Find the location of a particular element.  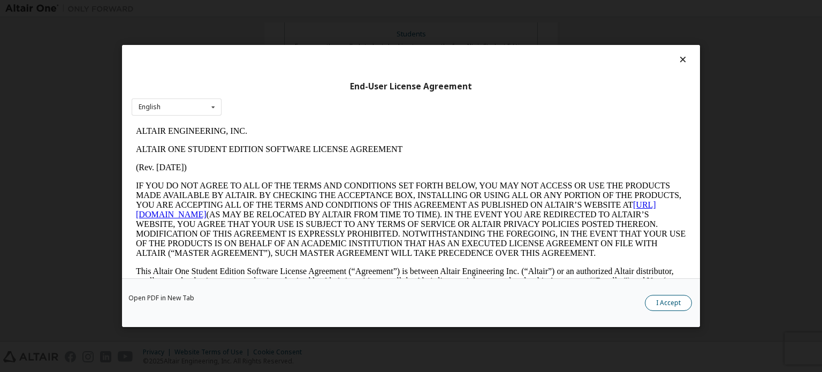

button: I Accept is located at coordinates (668, 303).